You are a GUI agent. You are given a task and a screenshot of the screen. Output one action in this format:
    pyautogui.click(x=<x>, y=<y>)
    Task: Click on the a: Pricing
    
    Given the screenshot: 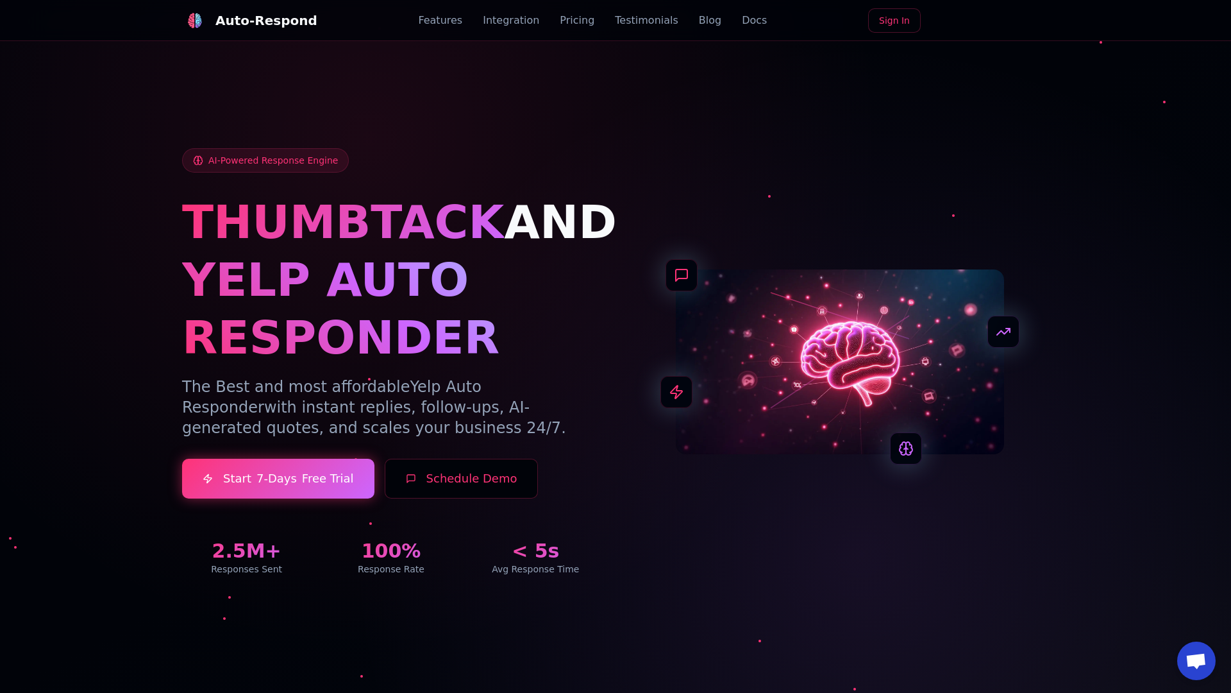 What is the action you would take?
    pyautogui.click(x=577, y=21)
    